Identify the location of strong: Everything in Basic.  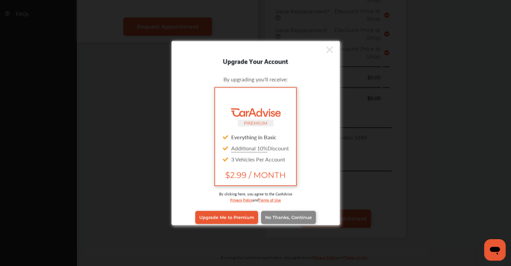
(253, 136).